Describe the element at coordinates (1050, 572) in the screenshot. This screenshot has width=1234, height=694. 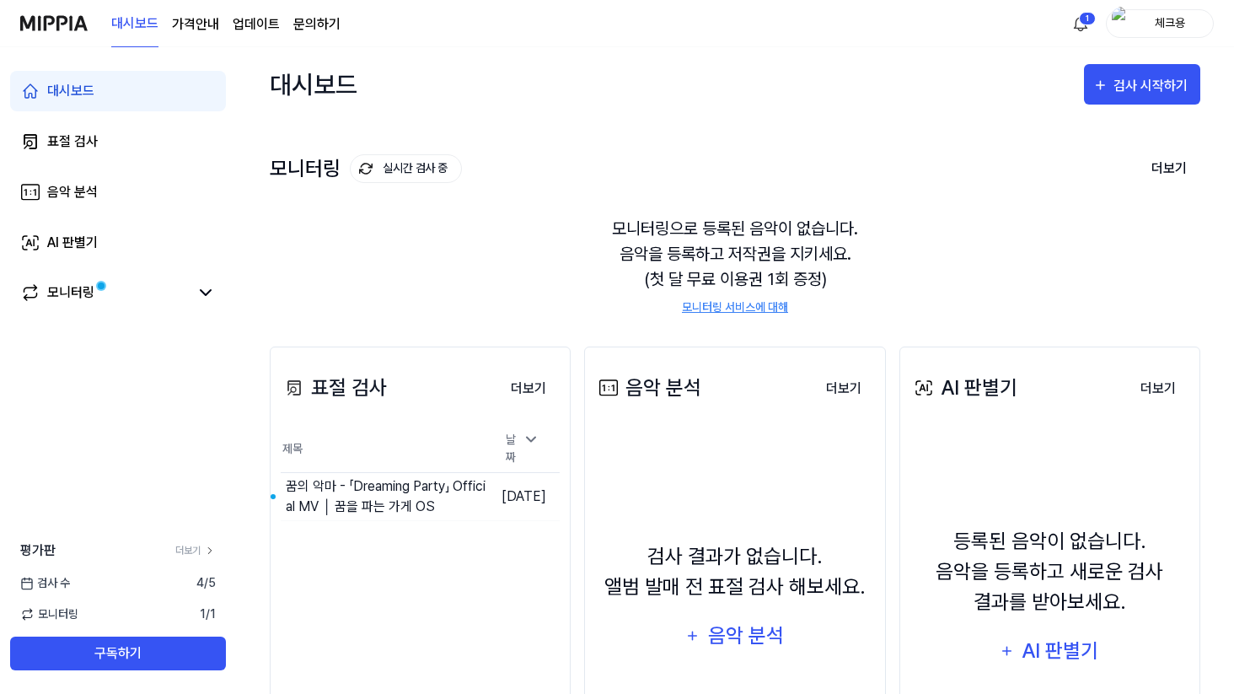
I see `div: 등록된 음악이 없습니다. 음악을 등록하고 새로운 검사 결과를 받아보세요.` at that location.